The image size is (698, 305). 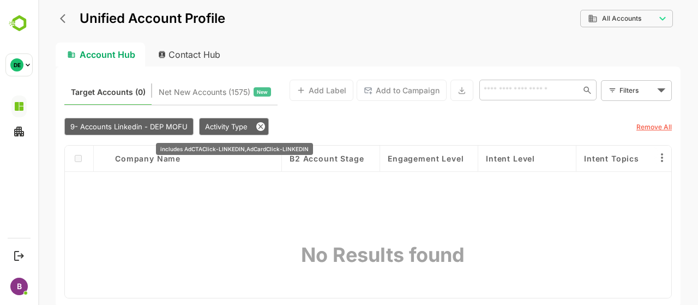 I want to click on span: B2 Account Stage, so click(x=288, y=158).